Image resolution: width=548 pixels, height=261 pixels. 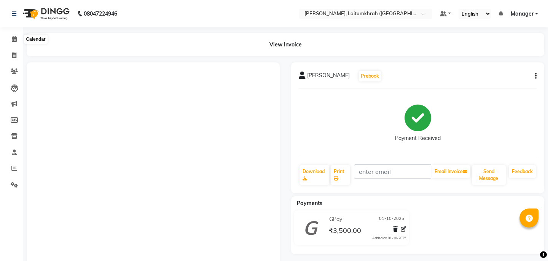 What do you see at coordinates (35, 39) in the screenshot?
I see `div: Calendar` at bounding box center [35, 39].